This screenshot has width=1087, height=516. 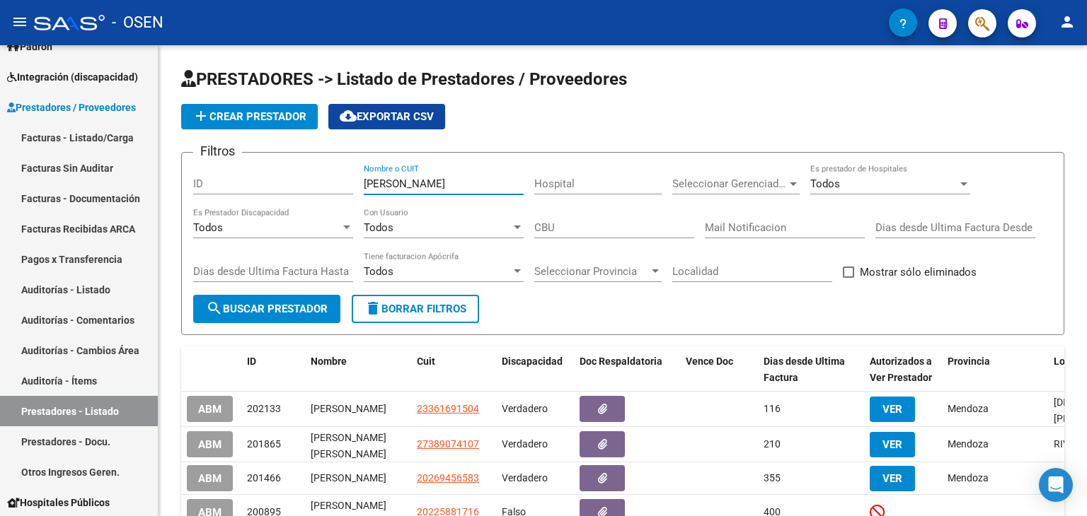 I want to click on span: Dias desde Ultima Factura, so click(x=804, y=369).